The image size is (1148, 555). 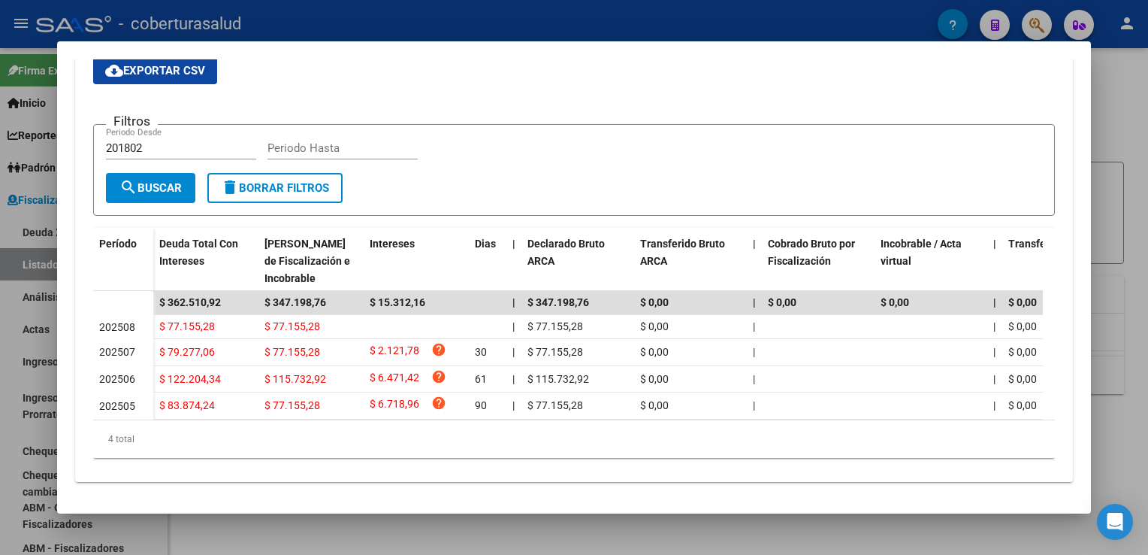 What do you see at coordinates (818, 261) in the screenshot?
I see `datatable-header-cell: Cobrado Bruto por Fiscalización` at bounding box center [818, 261].